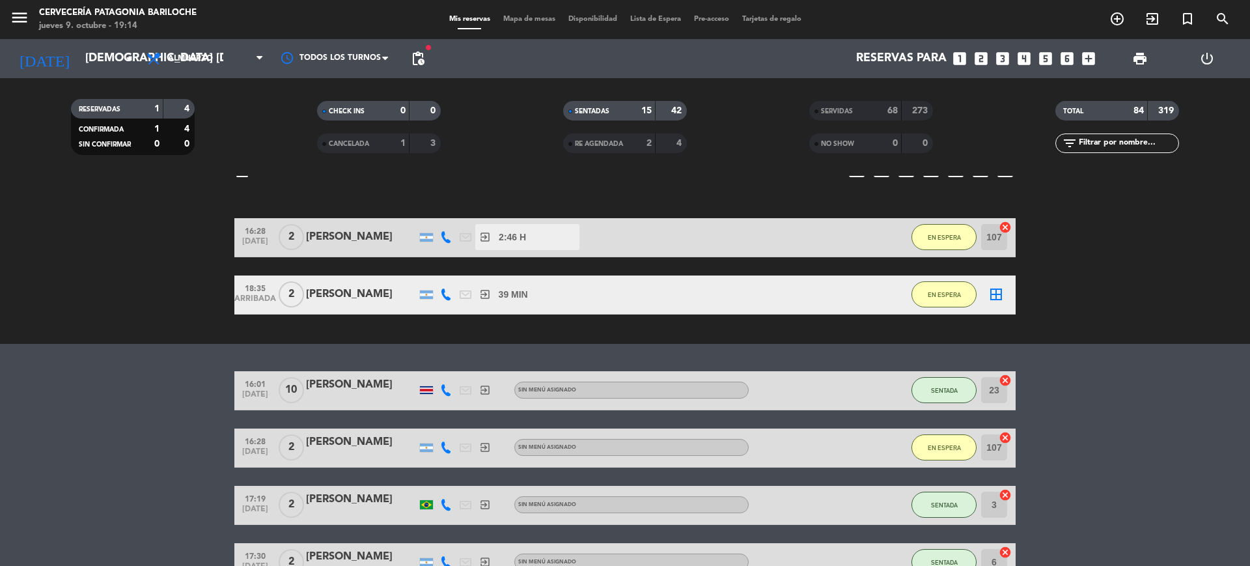 This screenshot has width=1250, height=566. Describe the element at coordinates (255, 555) in the screenshot. I see `span: 17:30` at that location.